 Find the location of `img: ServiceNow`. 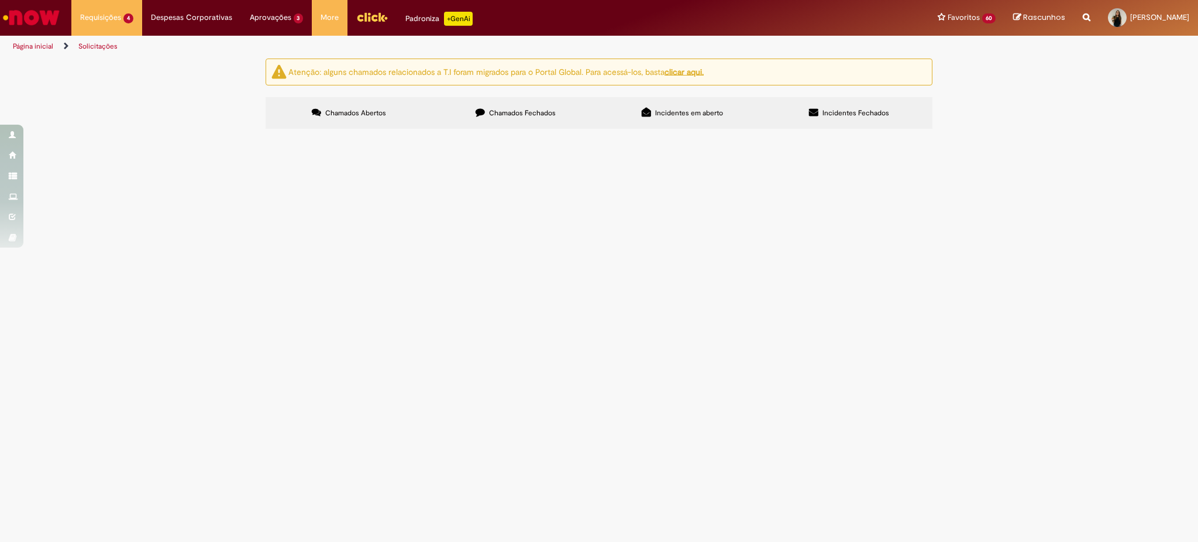

img: ServiceNow is located at coordinates (31, 18).